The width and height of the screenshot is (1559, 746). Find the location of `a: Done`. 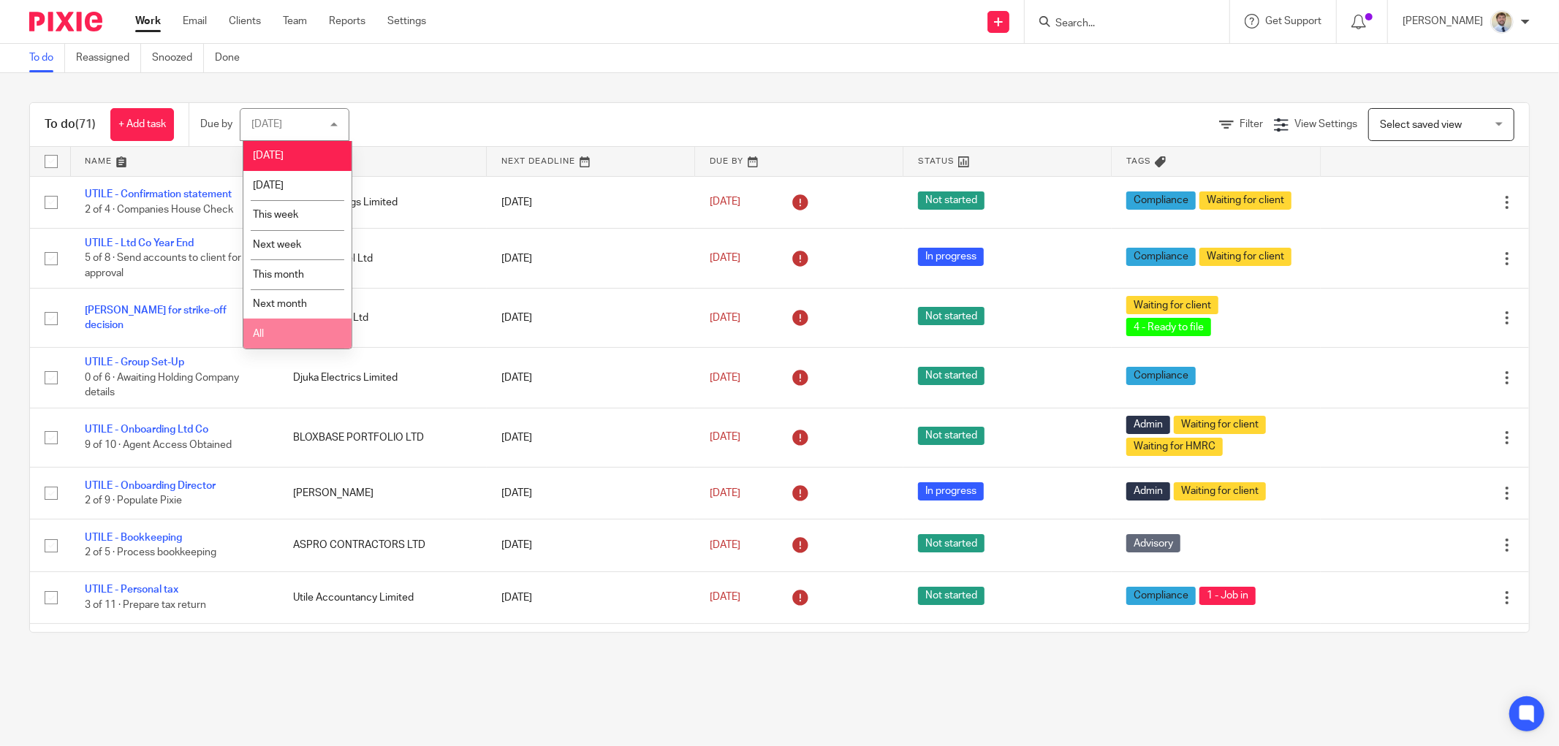

a: Done is located at coordinates (232, 58).